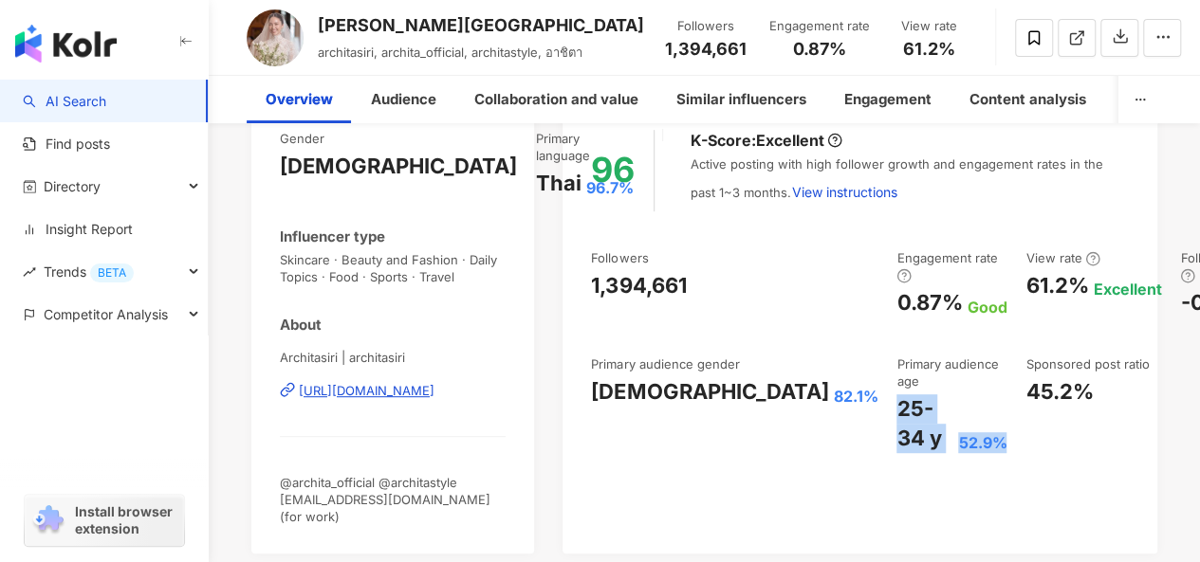  Describe the element at coordinates (888, 100) in the screenshot. I see `div: Engagement` at that location.